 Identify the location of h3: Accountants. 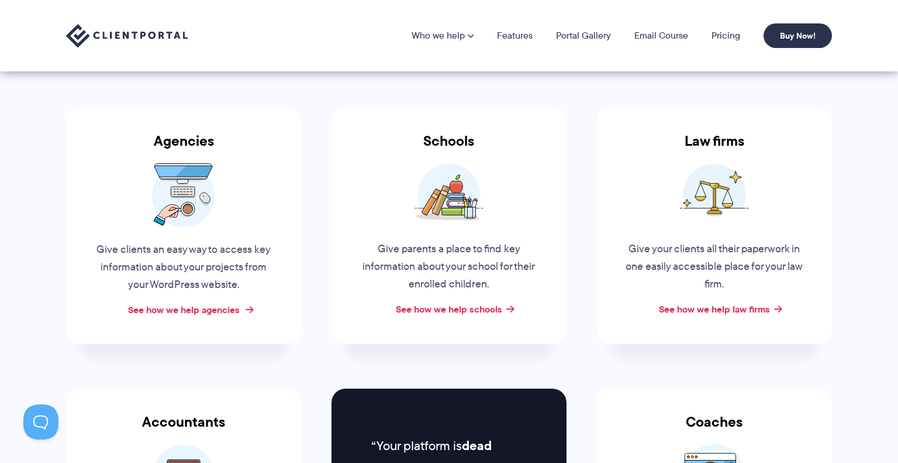
(184, 429).